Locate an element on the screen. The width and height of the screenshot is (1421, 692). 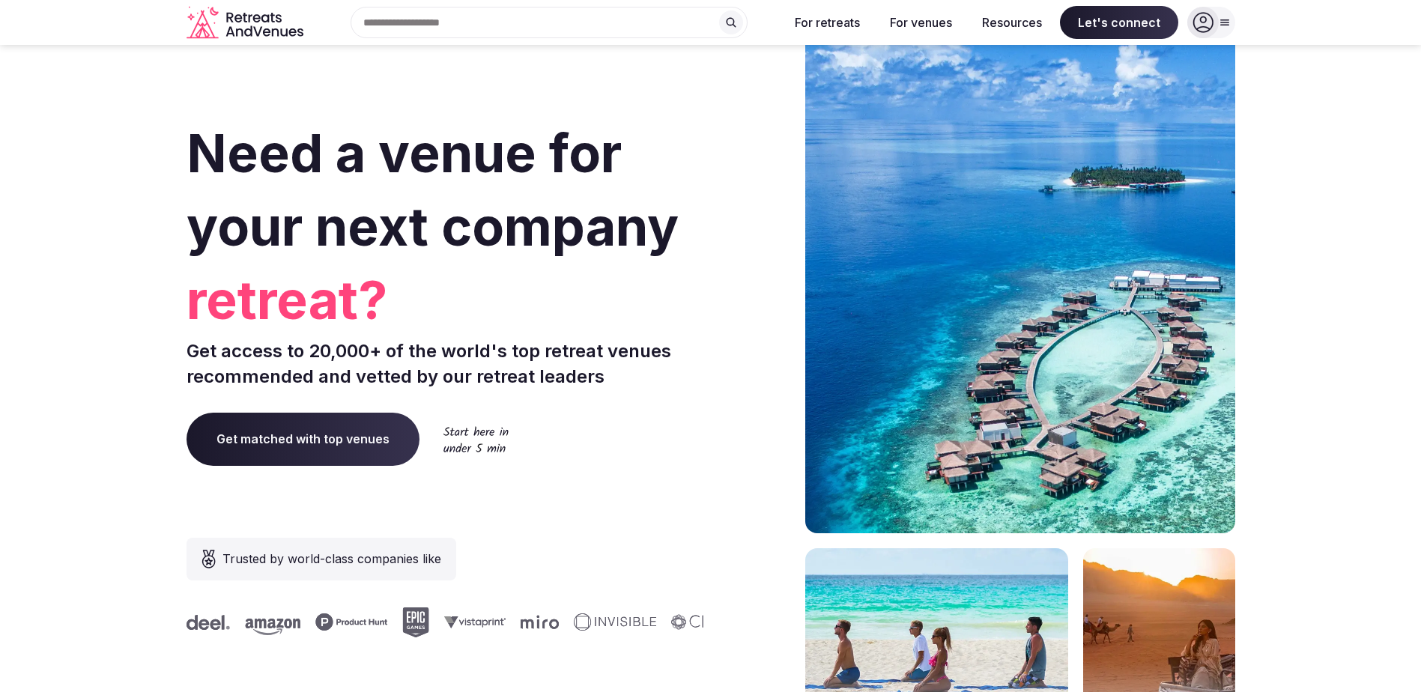
svg: Deel company logo is located at coordinates (202, 623).